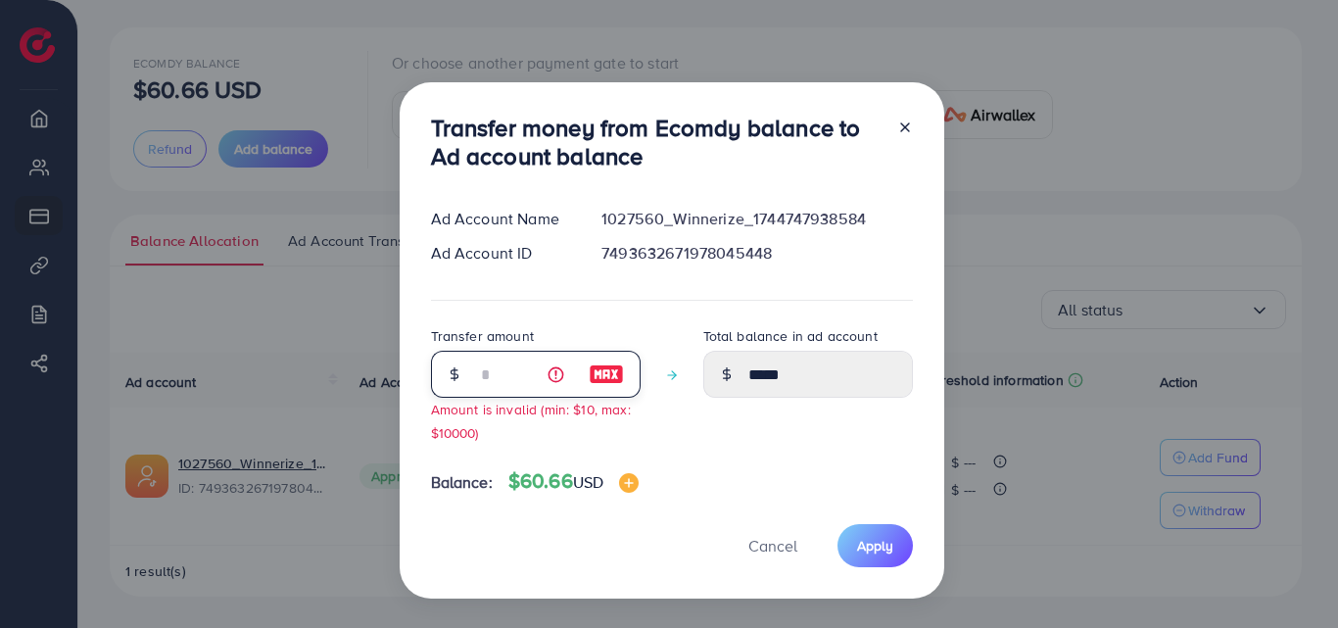  What do you see at coordinates (756, 218) in the screenshot?
I see `div: 1027560_Winnerize_1744747938584` at bounding box center [756, 218].